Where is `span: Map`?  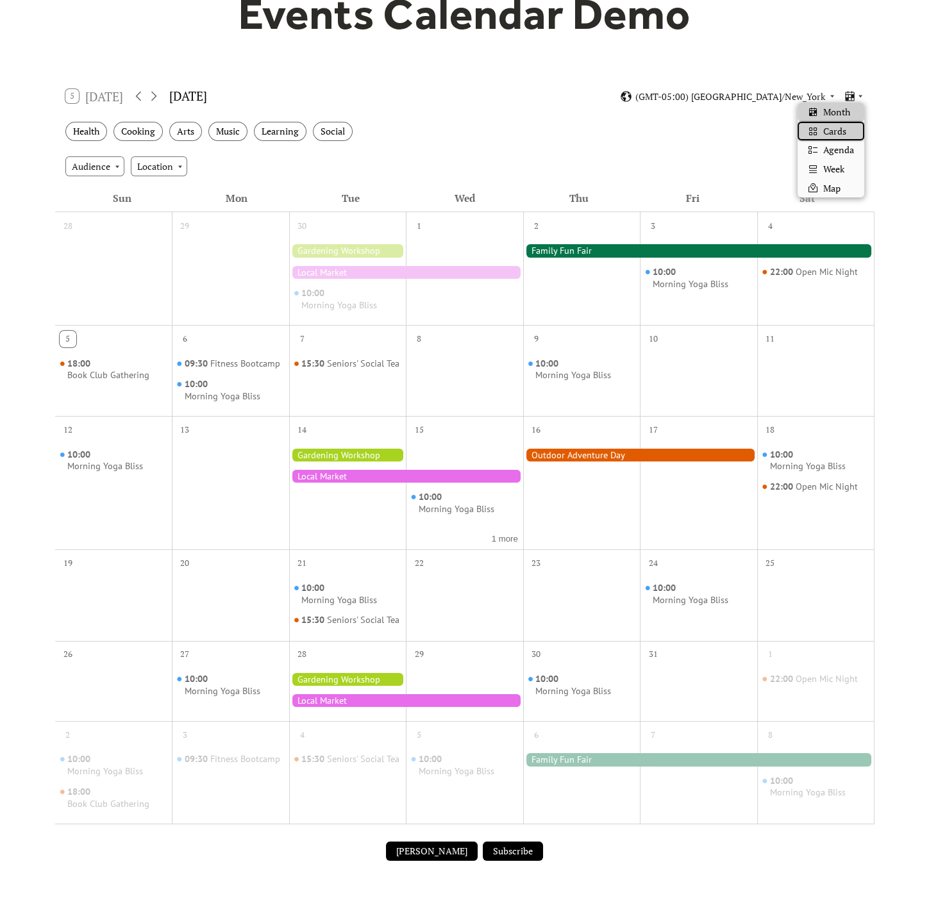
span: Map is located at coordinates (831, 188).